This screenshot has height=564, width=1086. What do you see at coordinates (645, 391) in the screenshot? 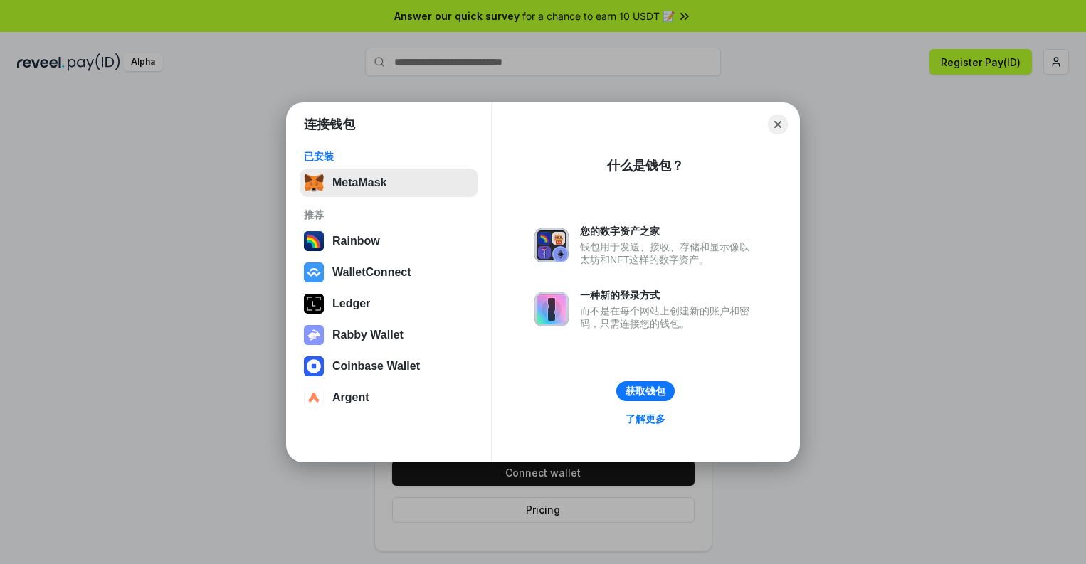
I see `button: 获取钱包` at bounding box center [645, 391].